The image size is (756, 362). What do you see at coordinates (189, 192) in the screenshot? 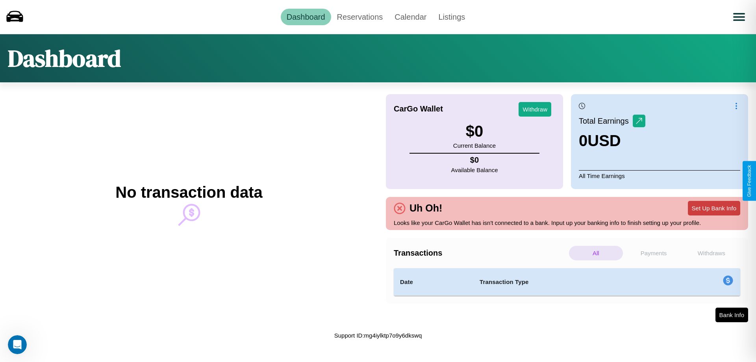
I see `h2: No transaction data` at bounding box center [189, 192].